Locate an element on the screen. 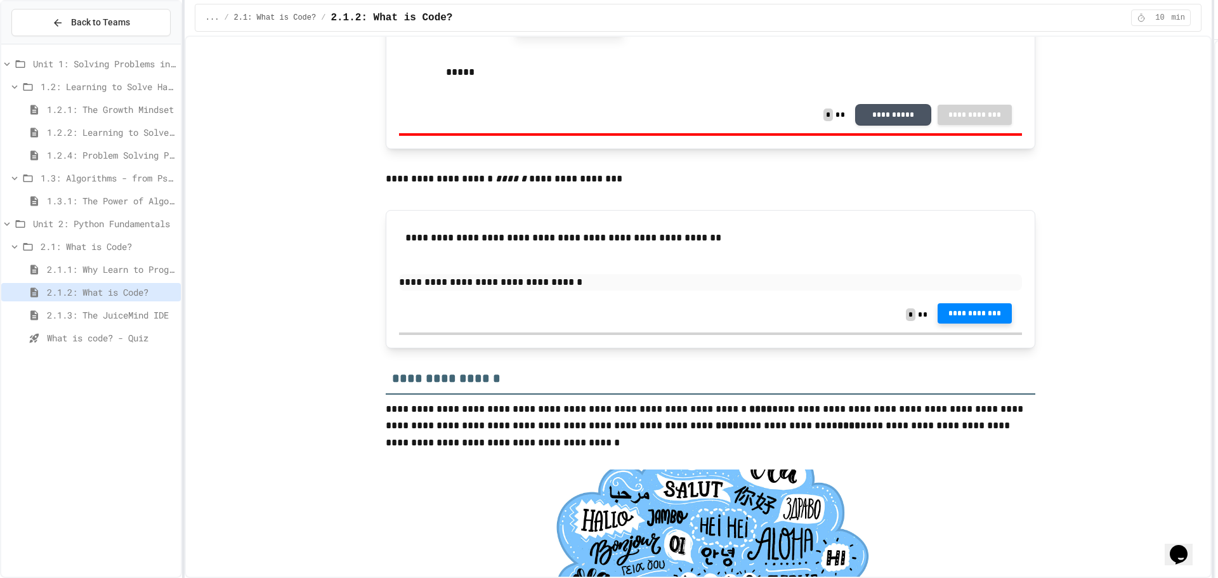 The height and width of the screenshot is (578, 1218). span: 1.2.4: Problem Solving Practice is located at coordinates (111, 155).